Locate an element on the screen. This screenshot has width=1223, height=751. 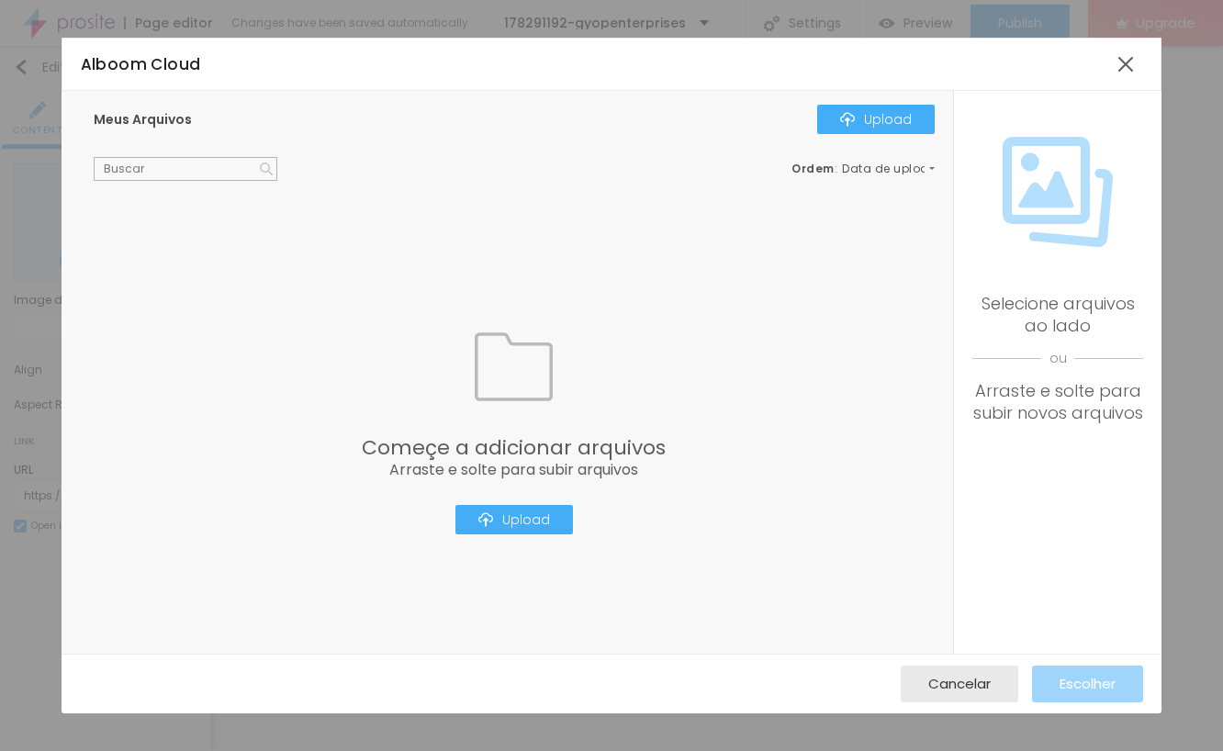
span: Cancelar is located at coordinates (960, 683).